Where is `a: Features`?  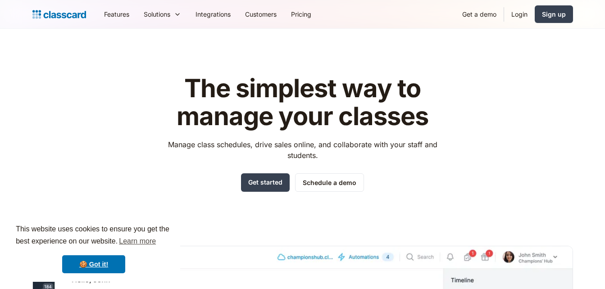
a: Features is located at coordinates (117, 14).